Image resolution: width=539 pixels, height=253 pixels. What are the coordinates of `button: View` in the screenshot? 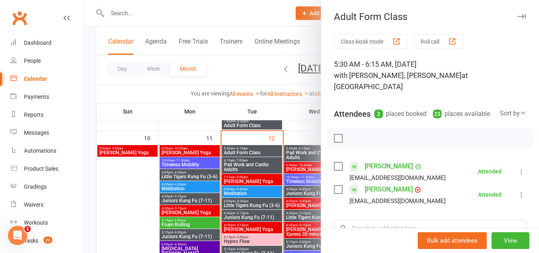 It's located at (511, 240).